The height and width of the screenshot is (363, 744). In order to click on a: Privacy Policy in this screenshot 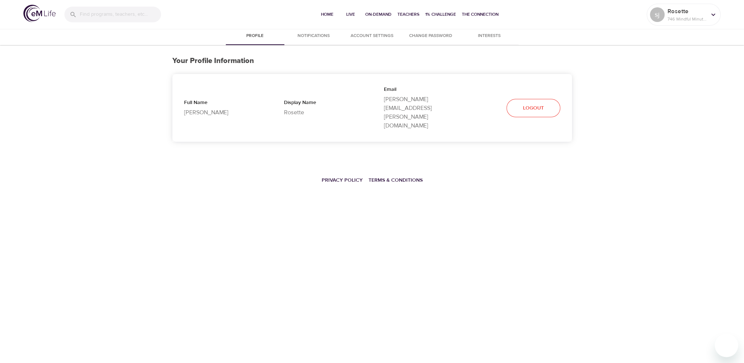, I will do `click(342, 180)`.